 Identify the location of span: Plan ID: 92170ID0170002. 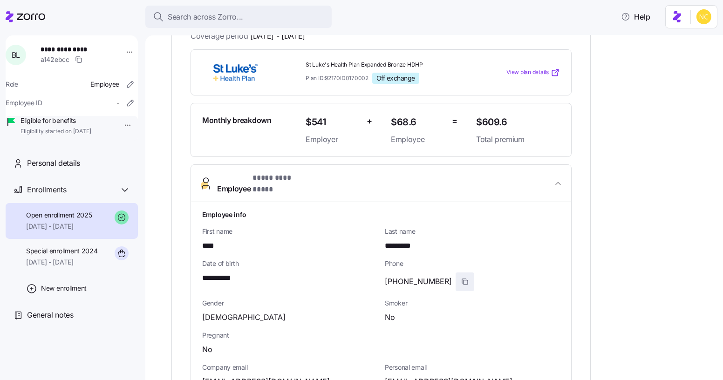
(337, 78).